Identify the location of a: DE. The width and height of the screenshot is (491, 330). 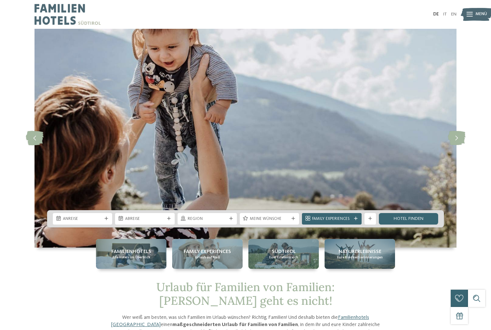
(436, 14).